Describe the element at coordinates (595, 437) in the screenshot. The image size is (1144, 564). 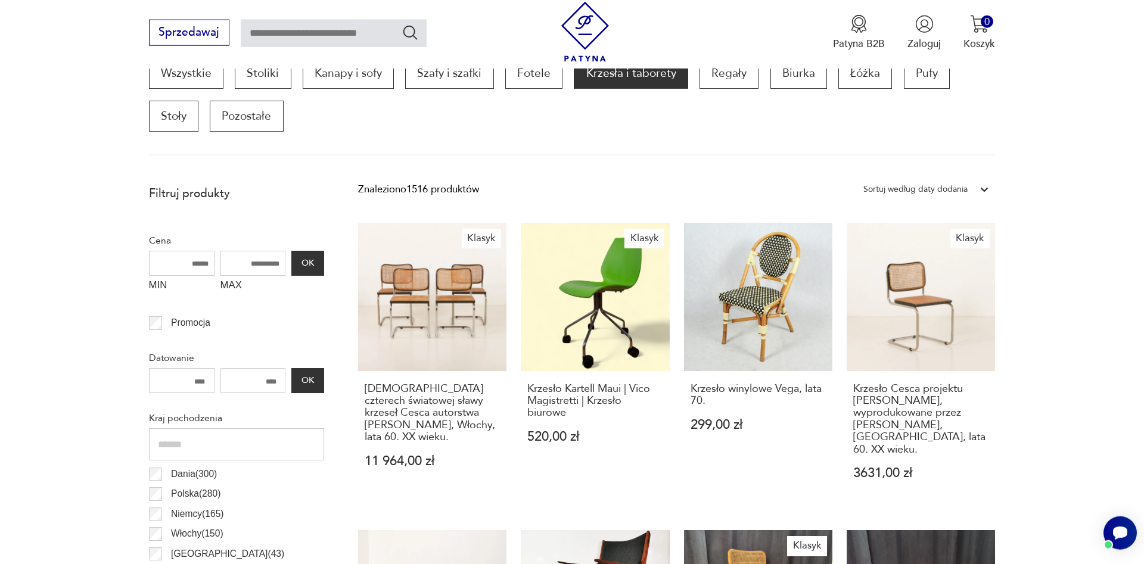
I see `p: 520,00 zł` at that location.